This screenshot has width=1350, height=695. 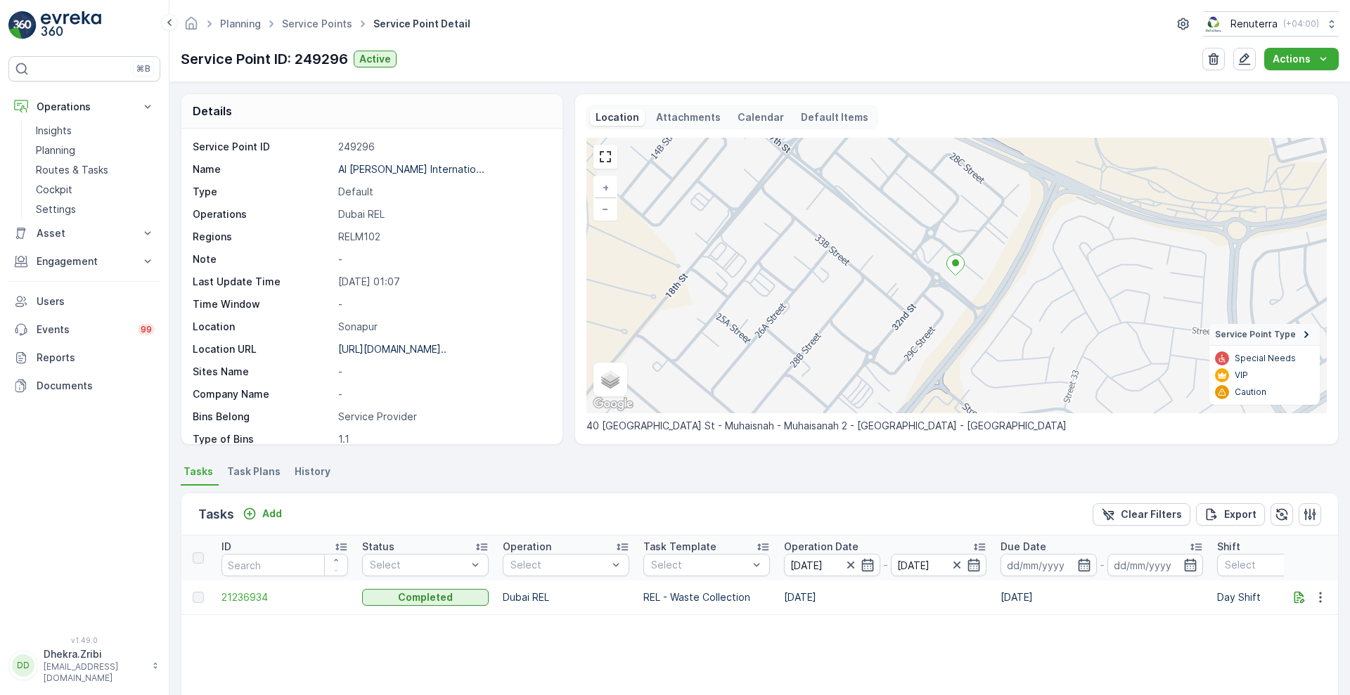 I want to click on p: Reports, so click(x=96, y=358).